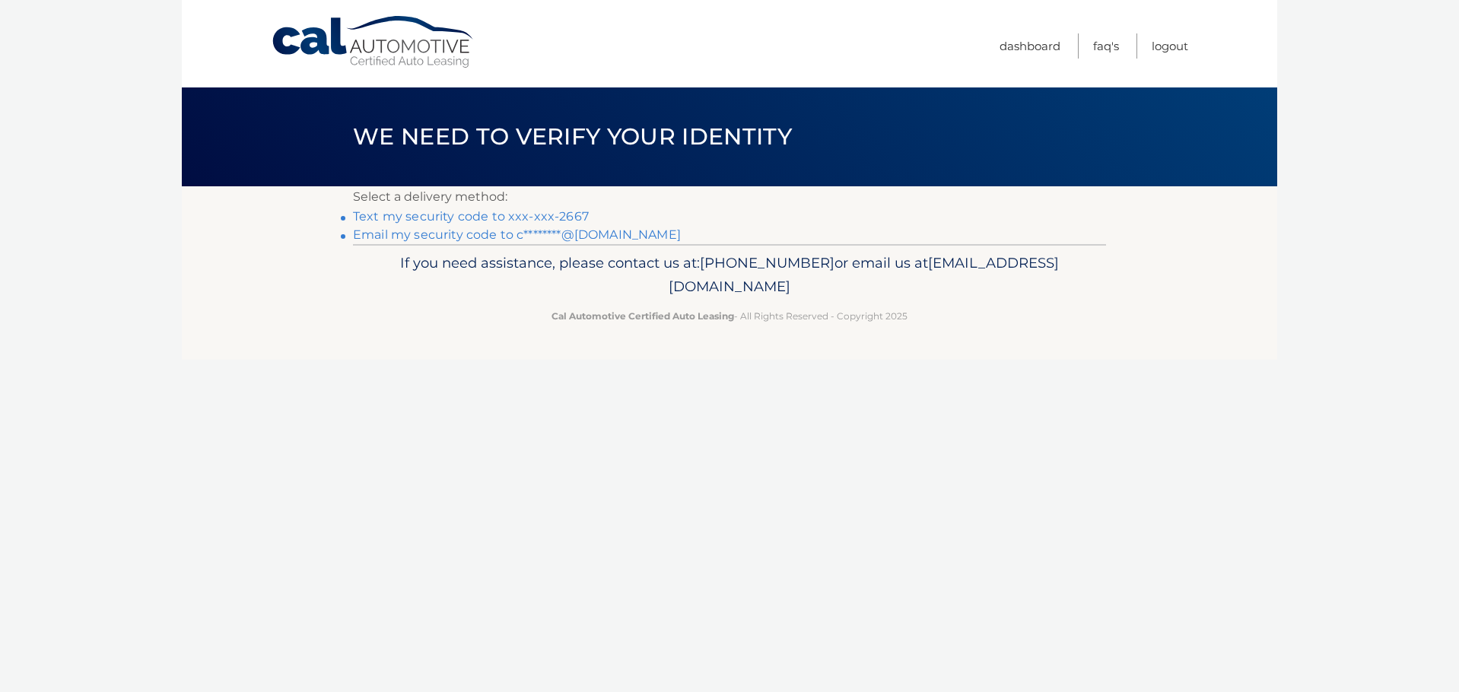  Describe the element at coordinates (1030, 46) in the screenshot. I see `a: Dashboard` at that location.